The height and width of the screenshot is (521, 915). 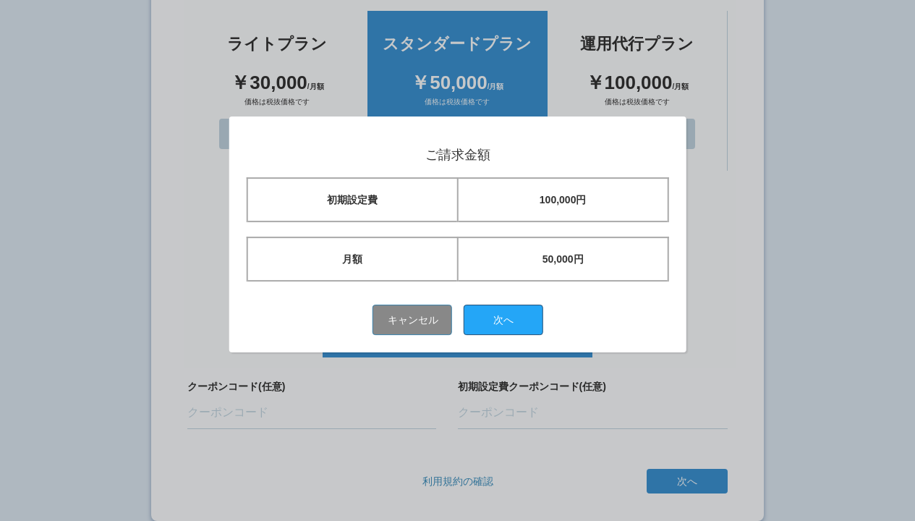 I want to click on button: 次へ, so click(x=503, y=320).